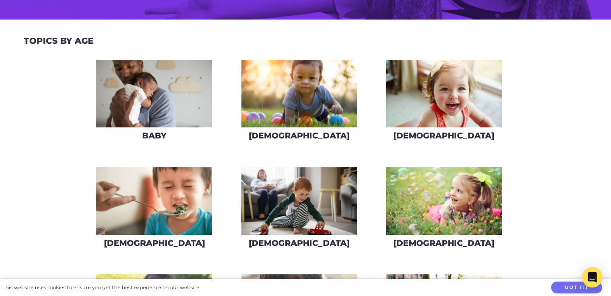  I want to click on div: Open Intercom Messenger, so click(592, 277).